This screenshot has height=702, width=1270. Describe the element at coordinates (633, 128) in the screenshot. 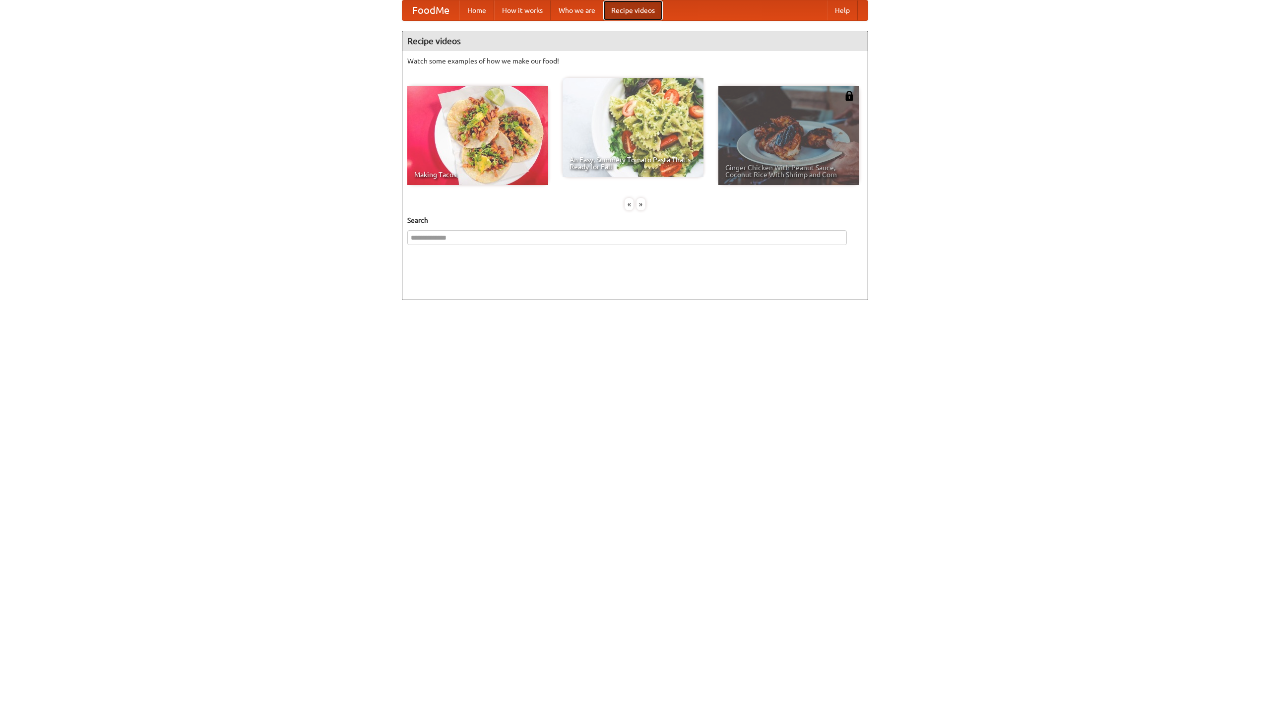

I see `a: An Easy, Summery Tomato Pasta That's Ready for Fall` at that location.